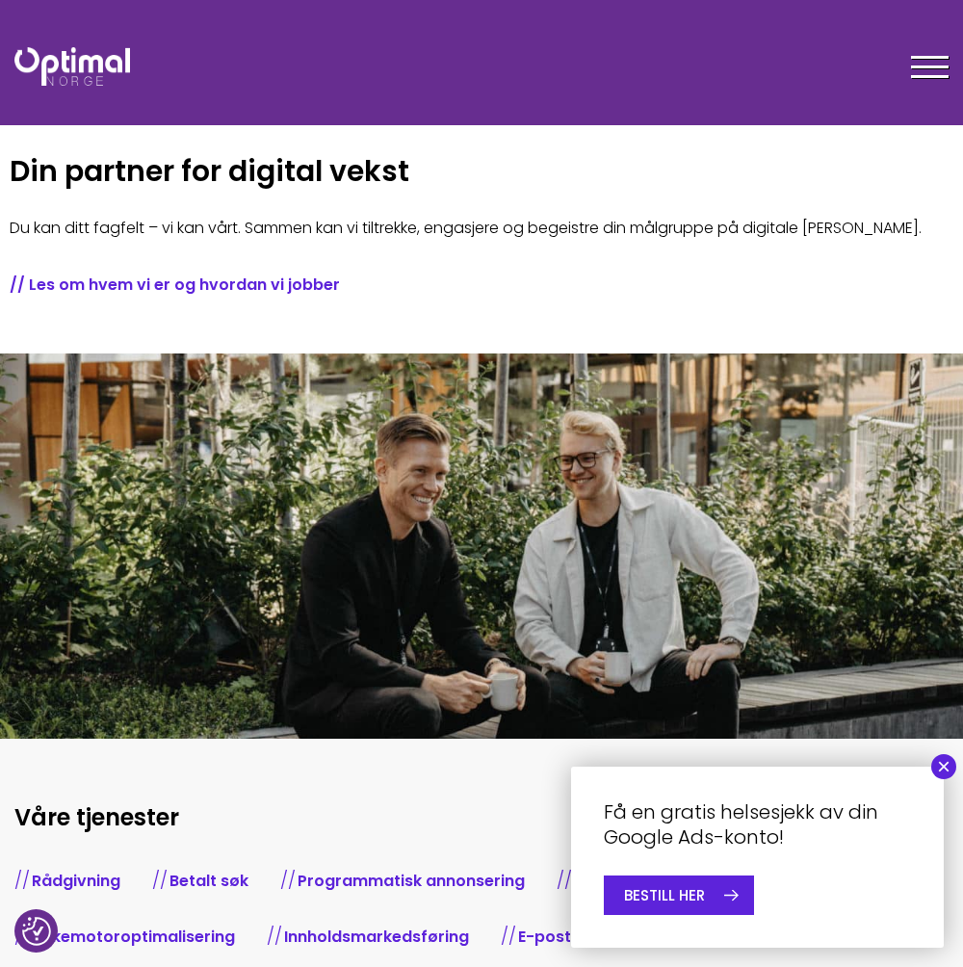  Describe the element at coordinates (465, 228) in the screenshot. I see `p: Du kan ditt fagfelt – vi kan vårt. Sammen kan vi tiltrekke, engasjere og begeistre din målgruppe ...` at that location.